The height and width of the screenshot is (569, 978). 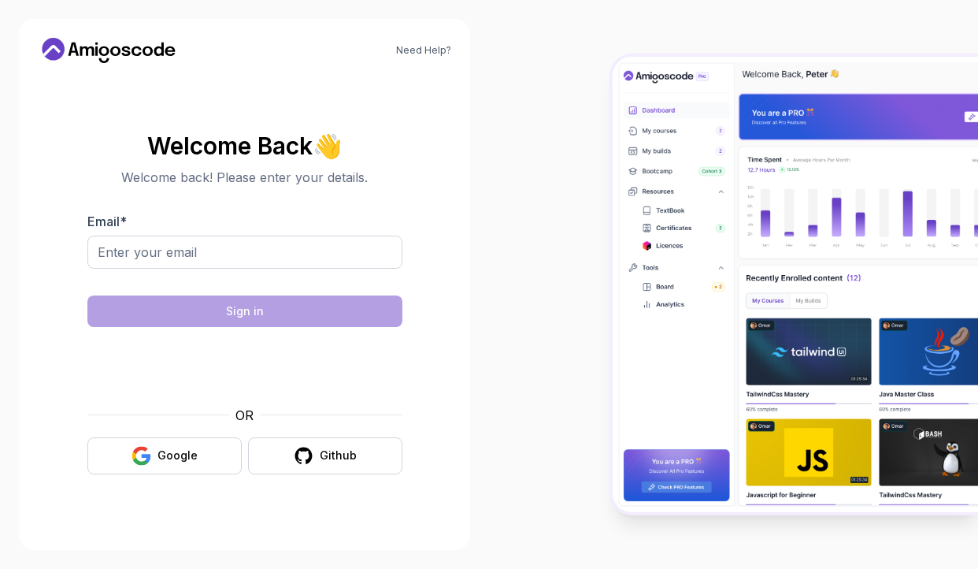 I want to click on p: OR, so click(x=244, y=415).